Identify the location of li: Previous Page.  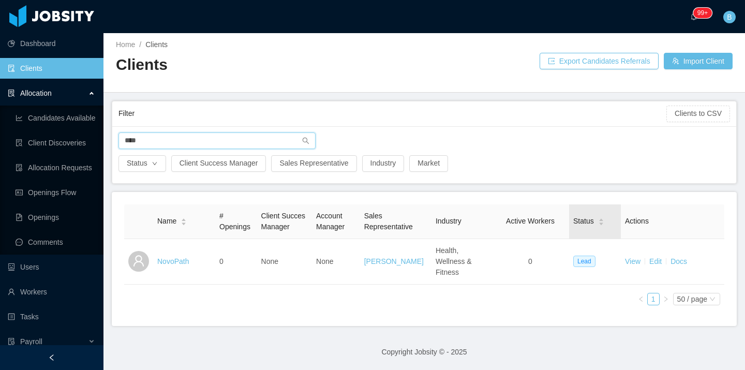
(641, 299).